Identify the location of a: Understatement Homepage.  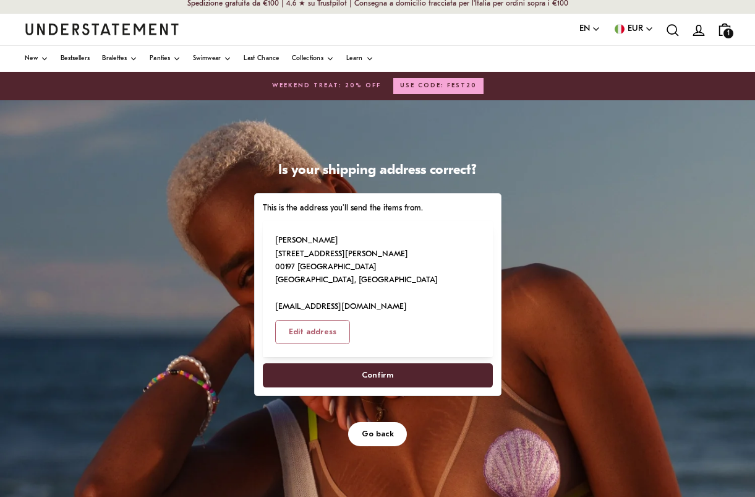
(102, 29).